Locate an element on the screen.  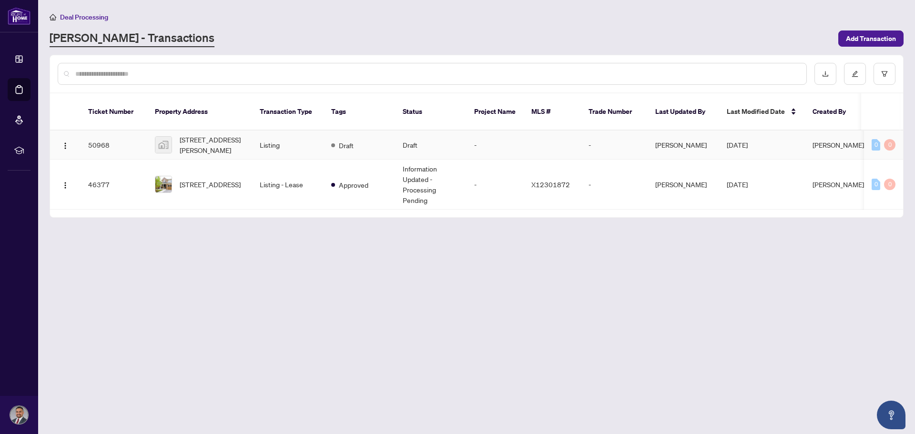
span: Draft is located at coordinates (346, 145).